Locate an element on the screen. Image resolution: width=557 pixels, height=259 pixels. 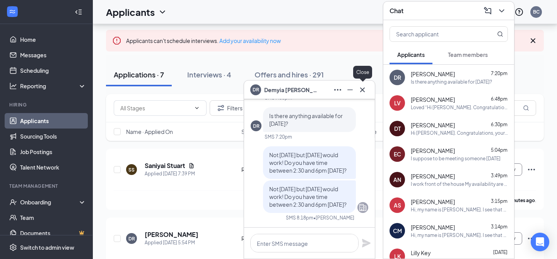
a: Team is located at coordinates (53, 217).